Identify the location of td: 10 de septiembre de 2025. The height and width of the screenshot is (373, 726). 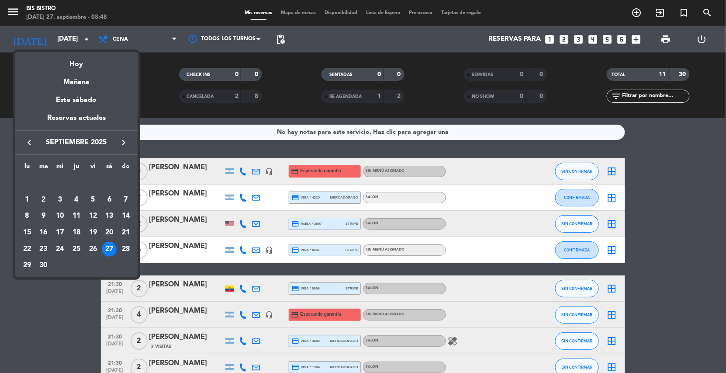
(60, 216).